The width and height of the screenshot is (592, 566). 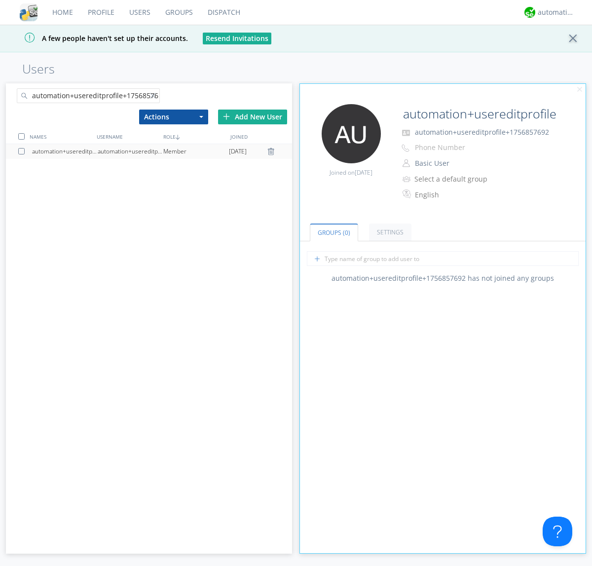 What do you see at coordinates (482, 132) in the screenshot?
I see `span: automation+usereditprofile+1756857692` at bounding box center [482, 132].